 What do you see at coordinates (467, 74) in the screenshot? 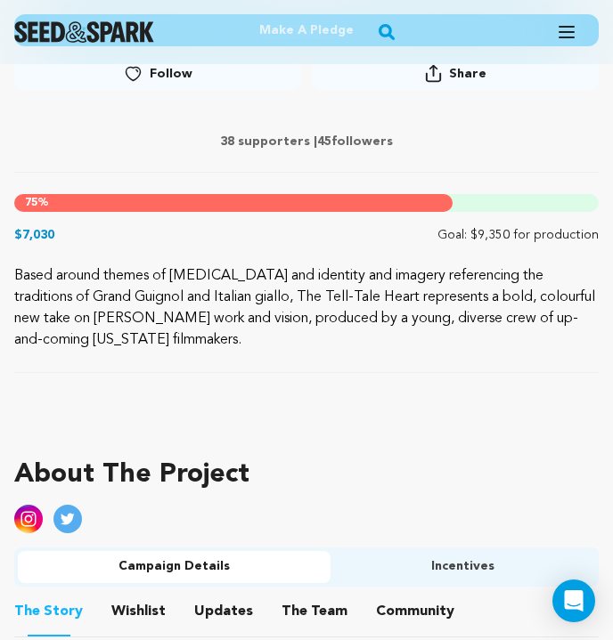
I see `span: Share` at bounding box center [467, 74].